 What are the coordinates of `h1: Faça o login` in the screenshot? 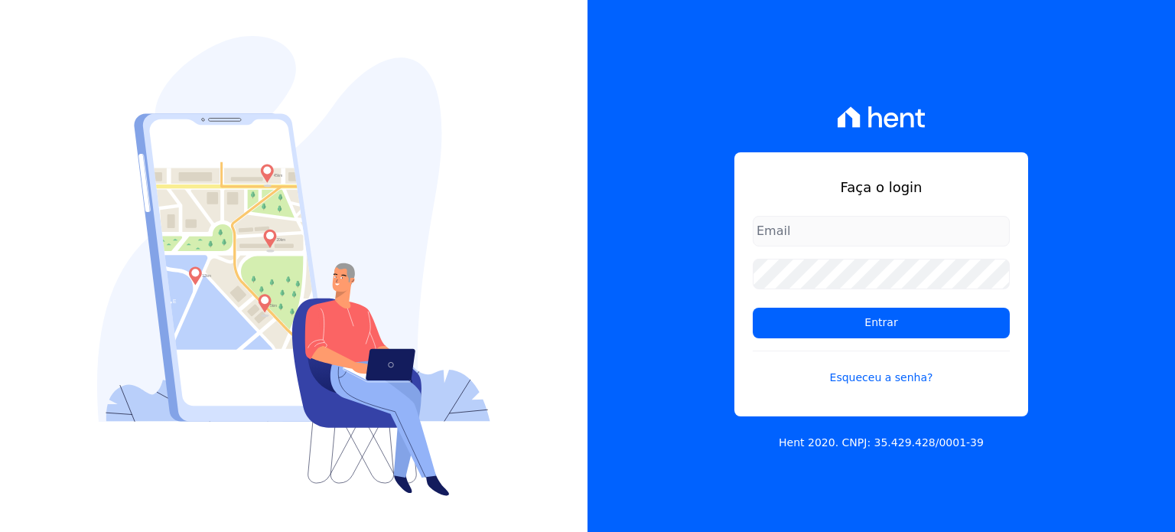 It's located at (882, 187).